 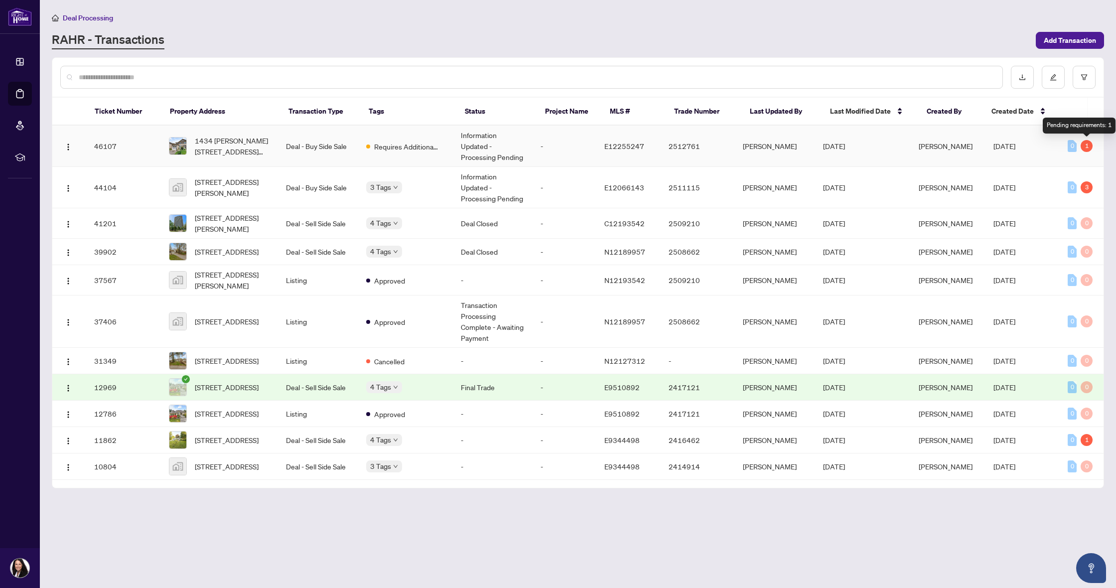 I want to click on td: 37406, so click(x=124, y=321).